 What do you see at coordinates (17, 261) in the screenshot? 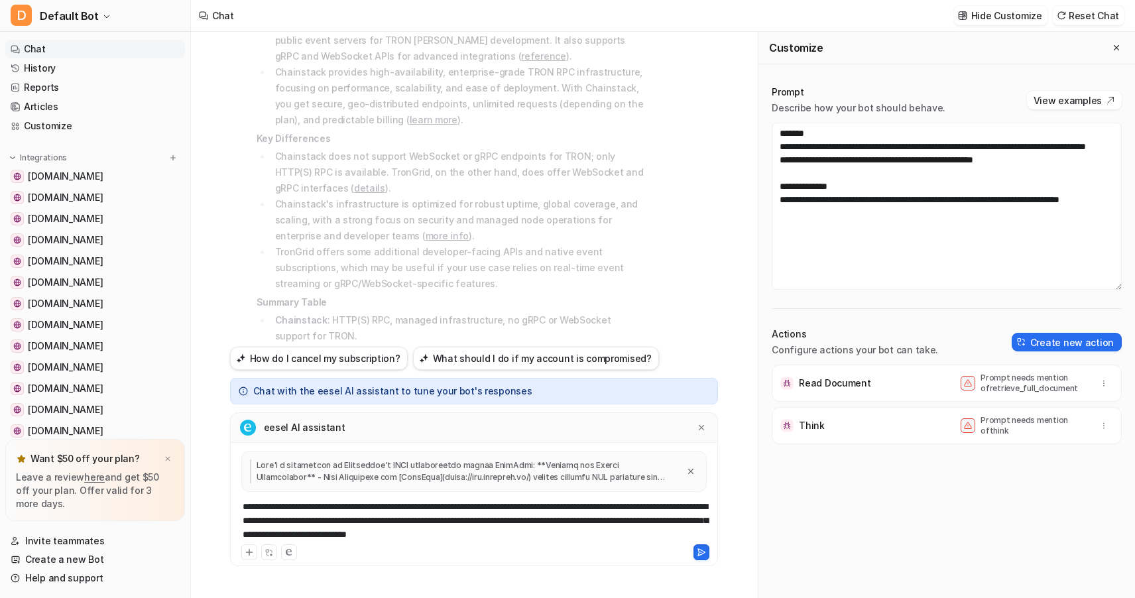
I see `img: reth.rs` at bounding box center [17, 261].